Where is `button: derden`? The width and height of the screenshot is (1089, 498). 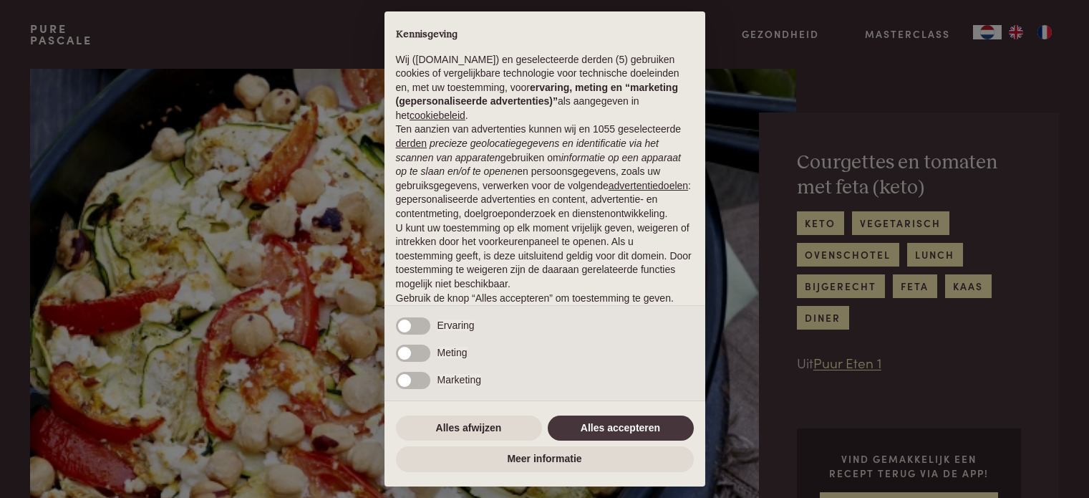
button: derden is located at coordinates (412, 144).